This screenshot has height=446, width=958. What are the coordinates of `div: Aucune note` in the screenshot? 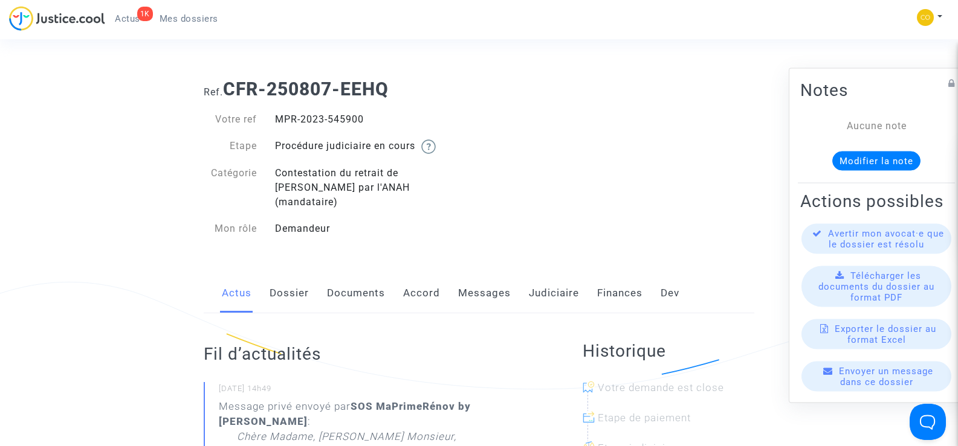 It's located at (876, 126).